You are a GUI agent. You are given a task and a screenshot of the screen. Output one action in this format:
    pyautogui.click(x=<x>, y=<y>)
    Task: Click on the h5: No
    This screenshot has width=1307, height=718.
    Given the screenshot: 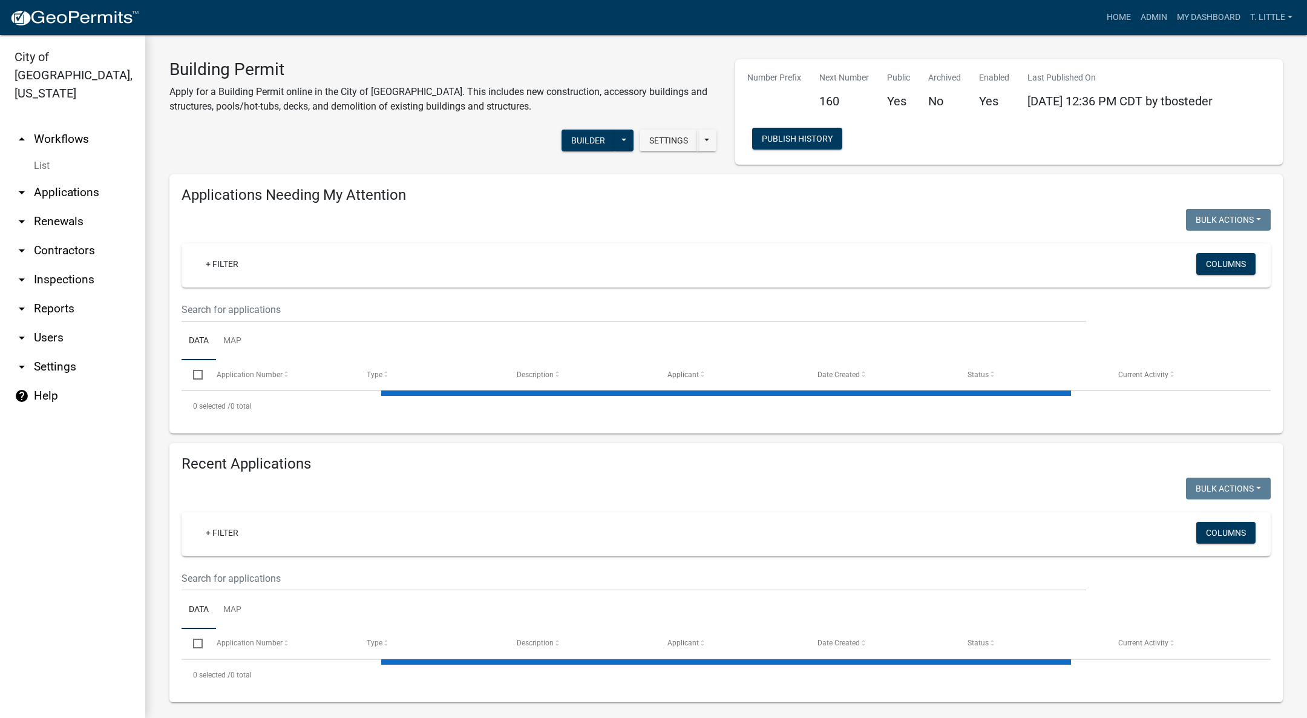 What is the action you would take?
    pyautogui.click(x=945, y=101)
    